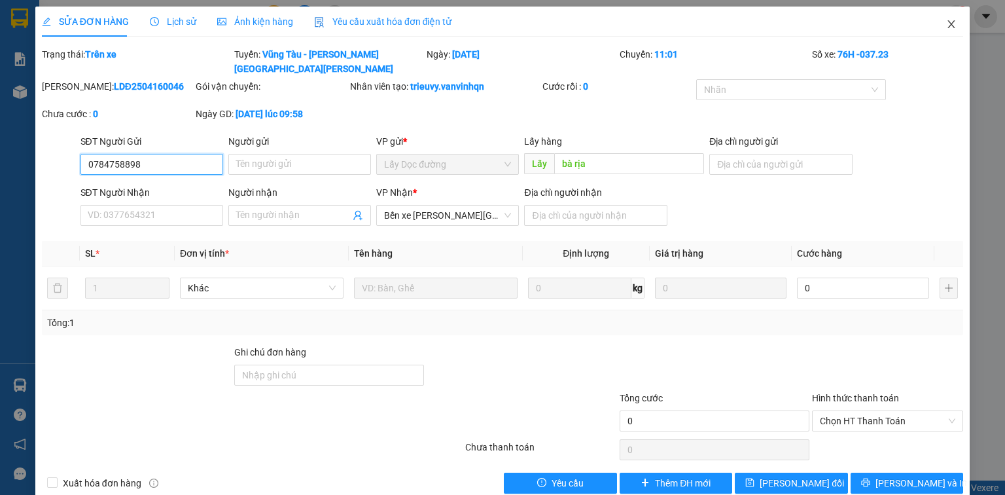  I want to click on span: Lấy, so click(539, 164).